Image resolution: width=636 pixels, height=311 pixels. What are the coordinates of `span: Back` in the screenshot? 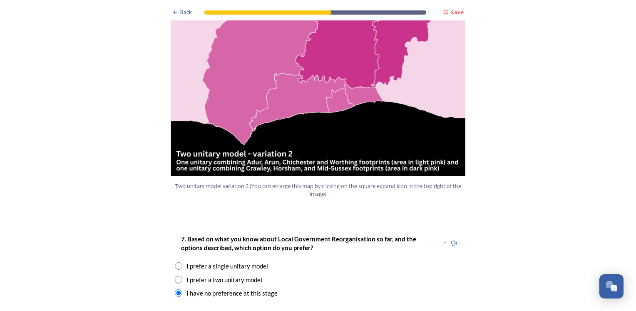 It's located at (186, 12).